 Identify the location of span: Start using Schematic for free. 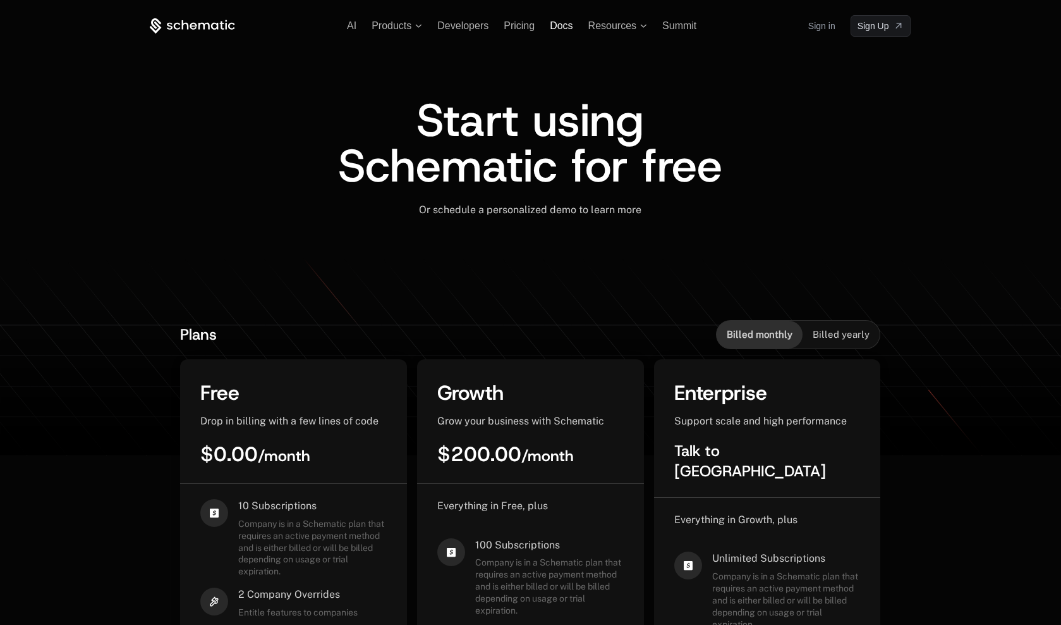
(530, 143).